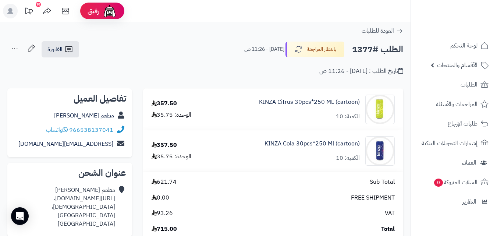 The height and width of the screenshot is (236, 497). What do you see at coordinates (463, 124) in the screenshot?
I see `span: طلبات الإرجاع` at bounding box center [463, 124].